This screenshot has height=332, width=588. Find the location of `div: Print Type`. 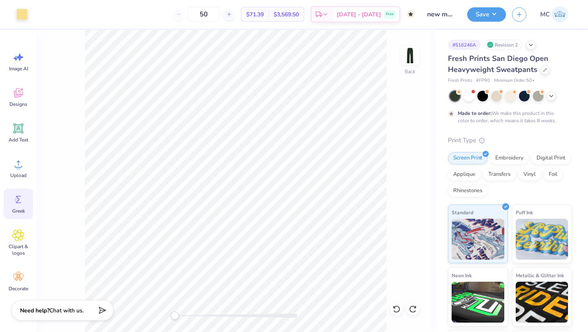

div: Print Type is located at coordinates (510, 140).